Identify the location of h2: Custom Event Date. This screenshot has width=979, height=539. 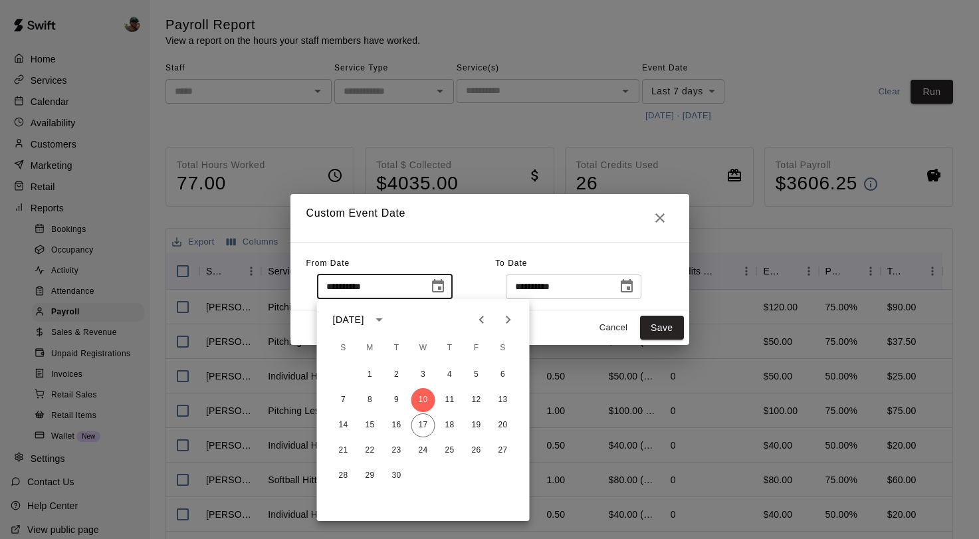
(490, 218).